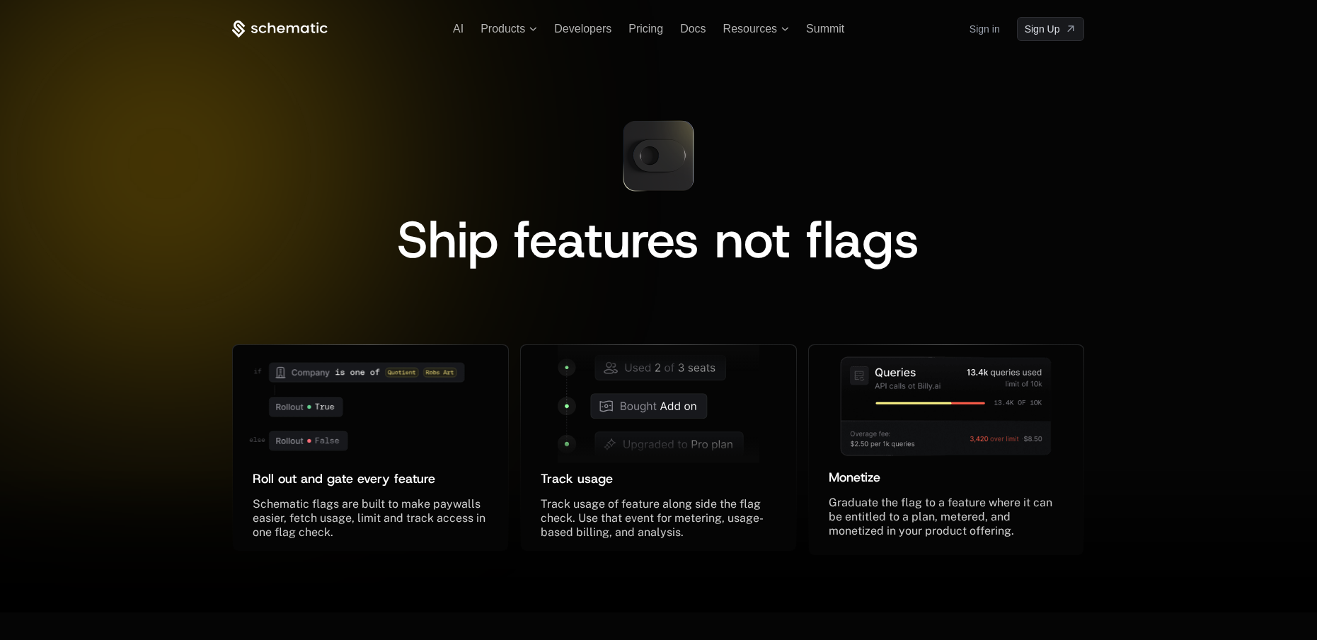 The width and height of the screenshot is (1317, 640). Describe the element at coordinates (854, 478) in the screenshot. I see `span: Monetize` at that location.